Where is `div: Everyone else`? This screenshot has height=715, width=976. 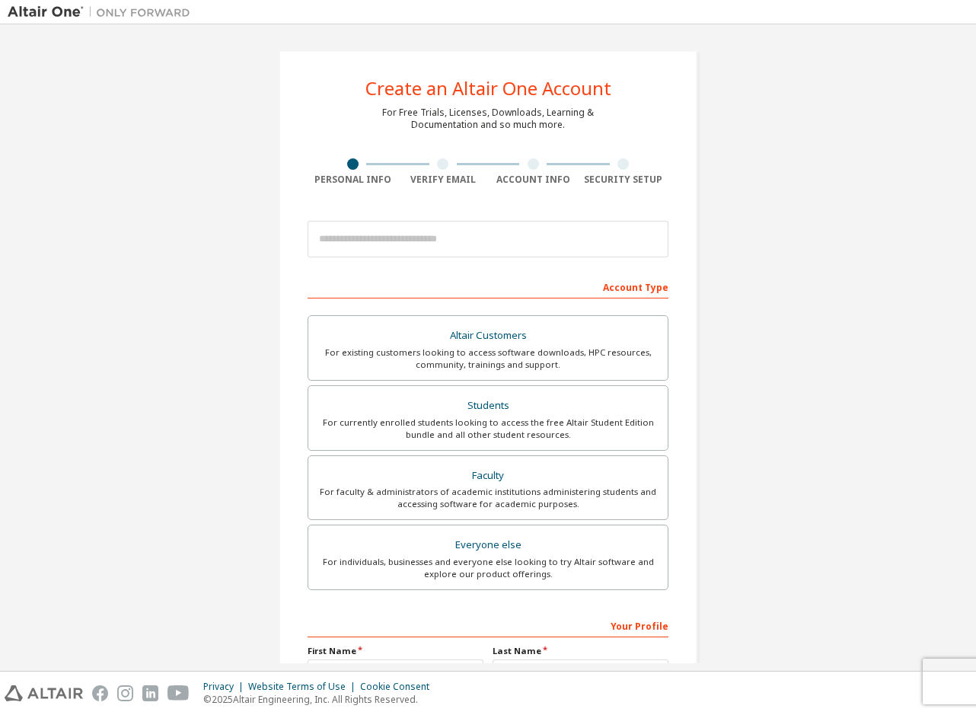 div: Everyone else is located at coordinates (488, 545).